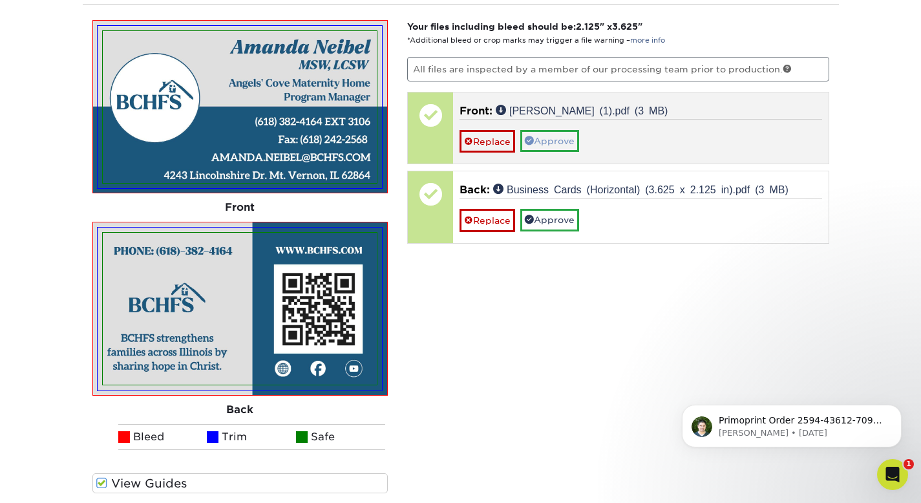 Image resolution: width=921 pixels, height=503 pixels. What do you see at coordinates (625, 26) in the screenshot?
I see `span: 3.625` at bounding box center [625, 26].